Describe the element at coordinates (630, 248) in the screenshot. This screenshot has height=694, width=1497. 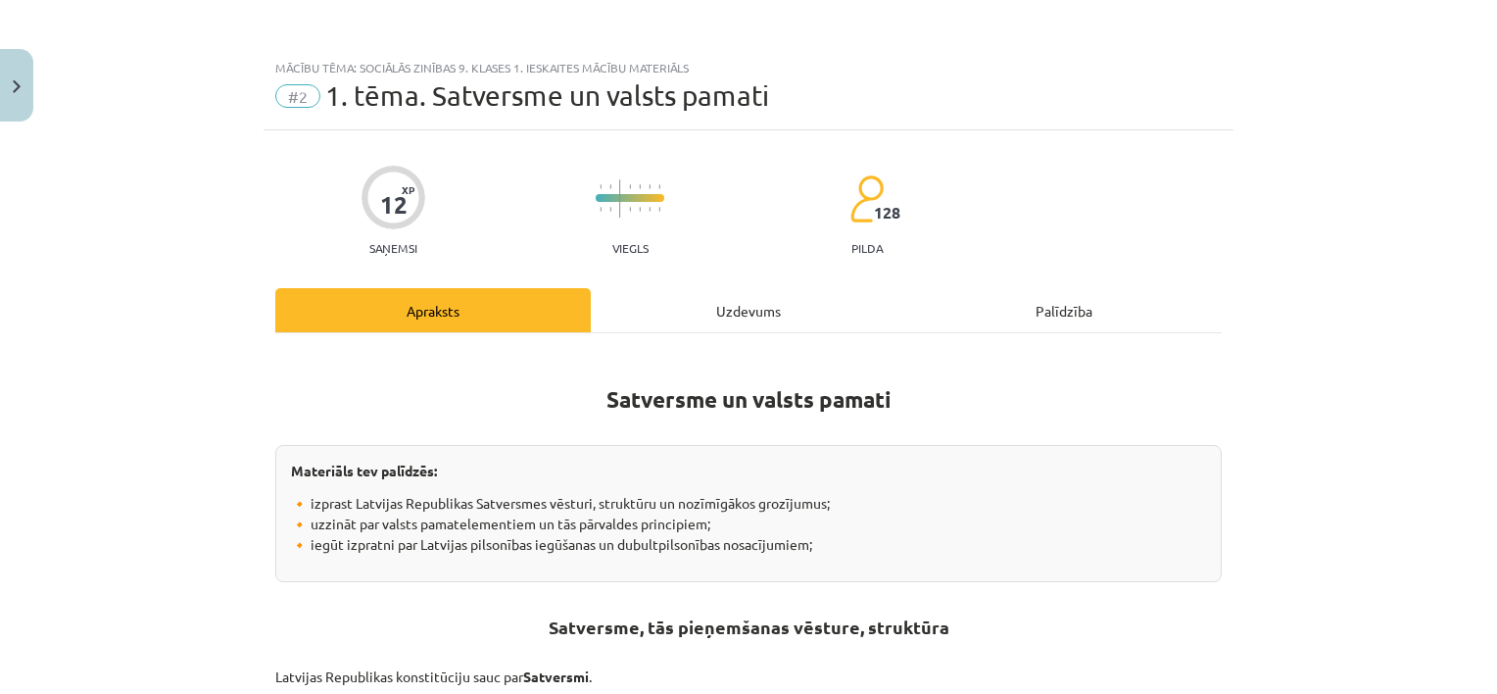
I see `p: Viegls` at that location.